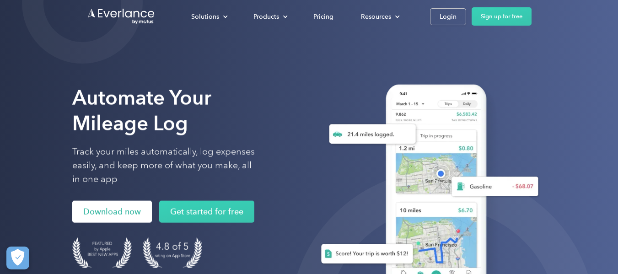  Describe the element at coordinates (142, 110) in the screenshot. I see `strong: Automate Your Mileage Log` at that location.